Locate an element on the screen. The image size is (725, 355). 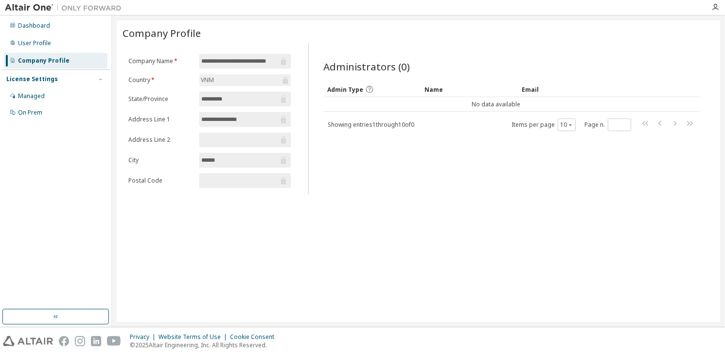
span: Admin Type is located at coordinates (345, 89).